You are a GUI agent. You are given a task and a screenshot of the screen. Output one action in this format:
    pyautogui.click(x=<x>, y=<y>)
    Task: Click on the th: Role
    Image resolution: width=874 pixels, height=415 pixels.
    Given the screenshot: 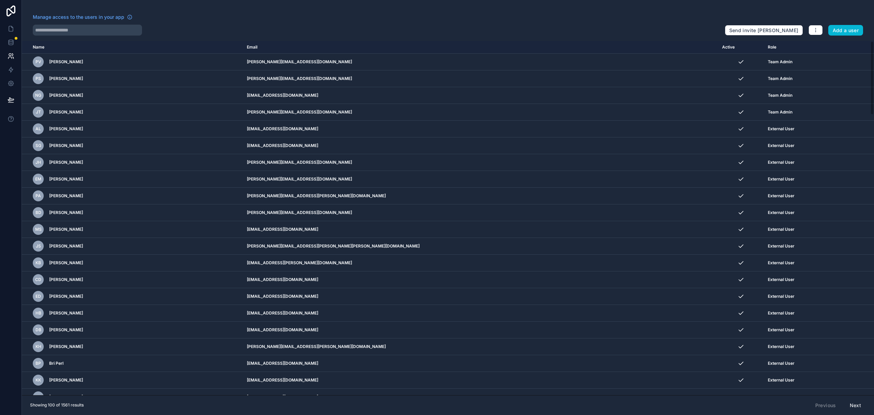 What is the action you would take?
    pyautogui.click(x=802, y=47)
    